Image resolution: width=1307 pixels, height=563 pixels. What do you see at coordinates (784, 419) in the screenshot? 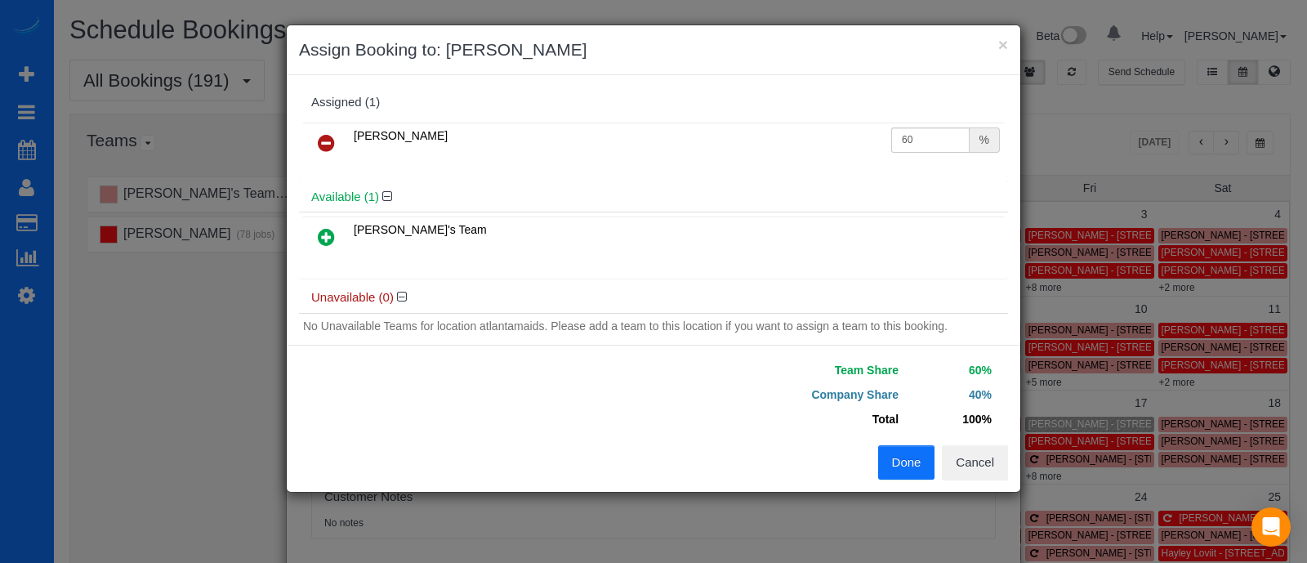
I see `td: Total` at bounding box center [784, 419].